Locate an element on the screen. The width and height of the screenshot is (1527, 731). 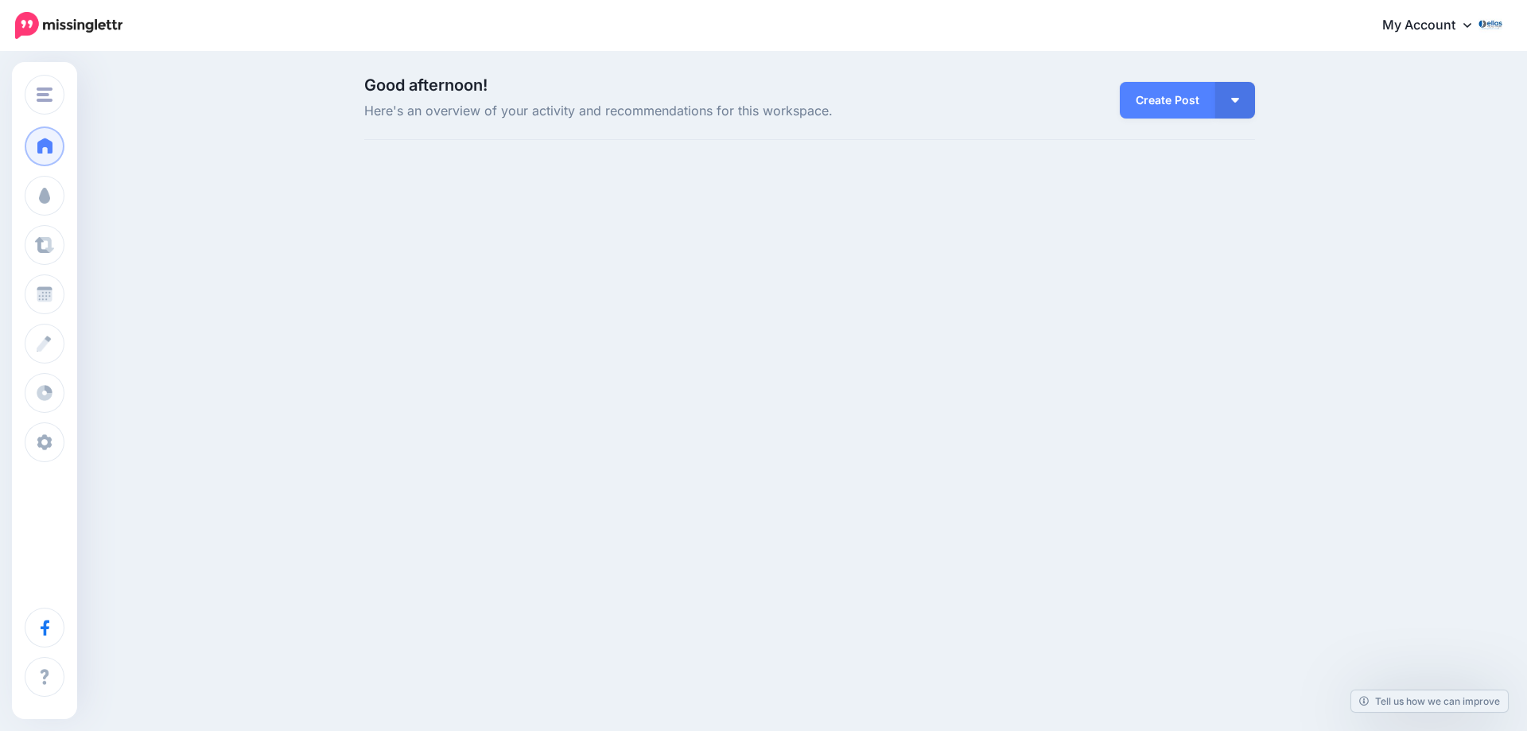
span: Good afternoon! is located at coordinates (426, 85).